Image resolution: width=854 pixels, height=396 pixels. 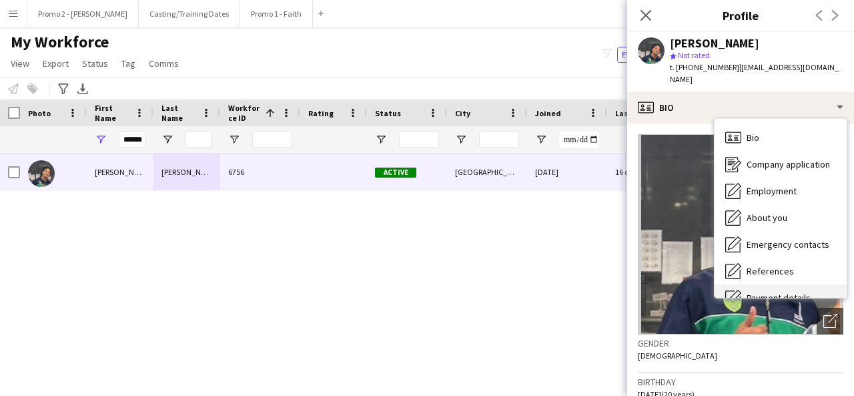 What do you see at coordinates (55, 63) in the screenshot?
I see `span: Export` at bounding box center [55, 63].